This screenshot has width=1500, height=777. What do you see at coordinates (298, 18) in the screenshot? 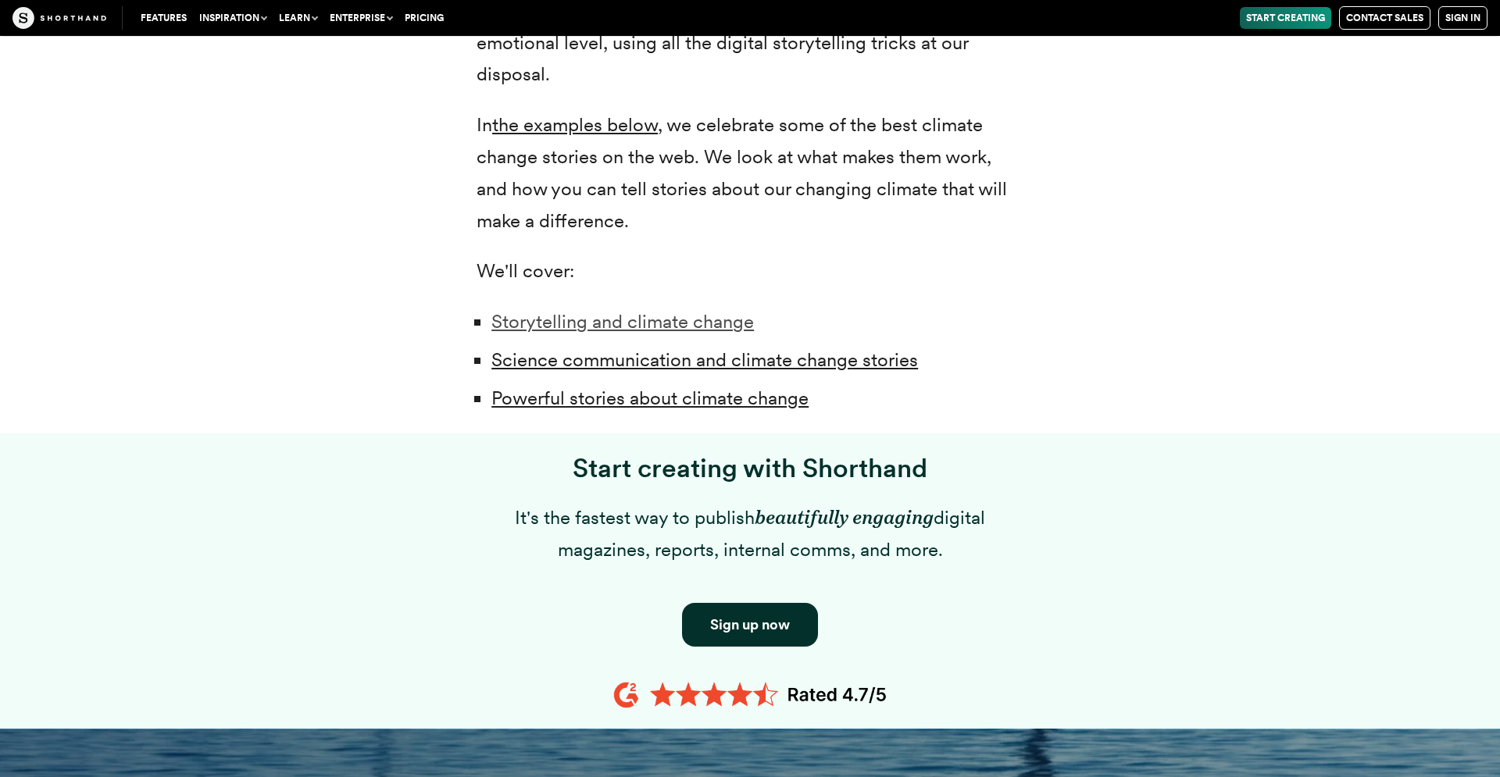
I see `button: Learn` at bounding box center [298, 18].